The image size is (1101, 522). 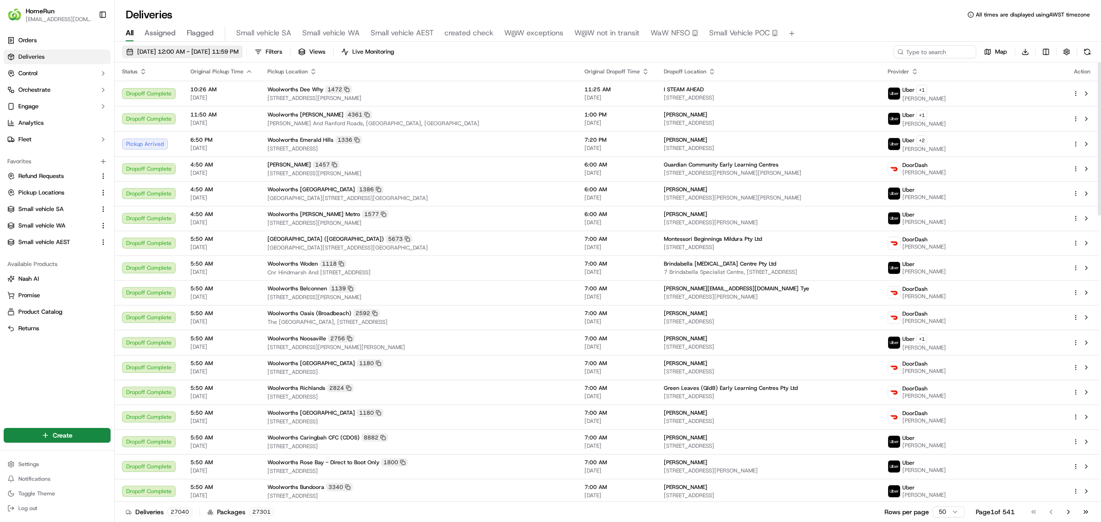 I want to click on img: 4920774857489_3d7f54699973ba98c624_72.jpg, so click(x=28, y=96).